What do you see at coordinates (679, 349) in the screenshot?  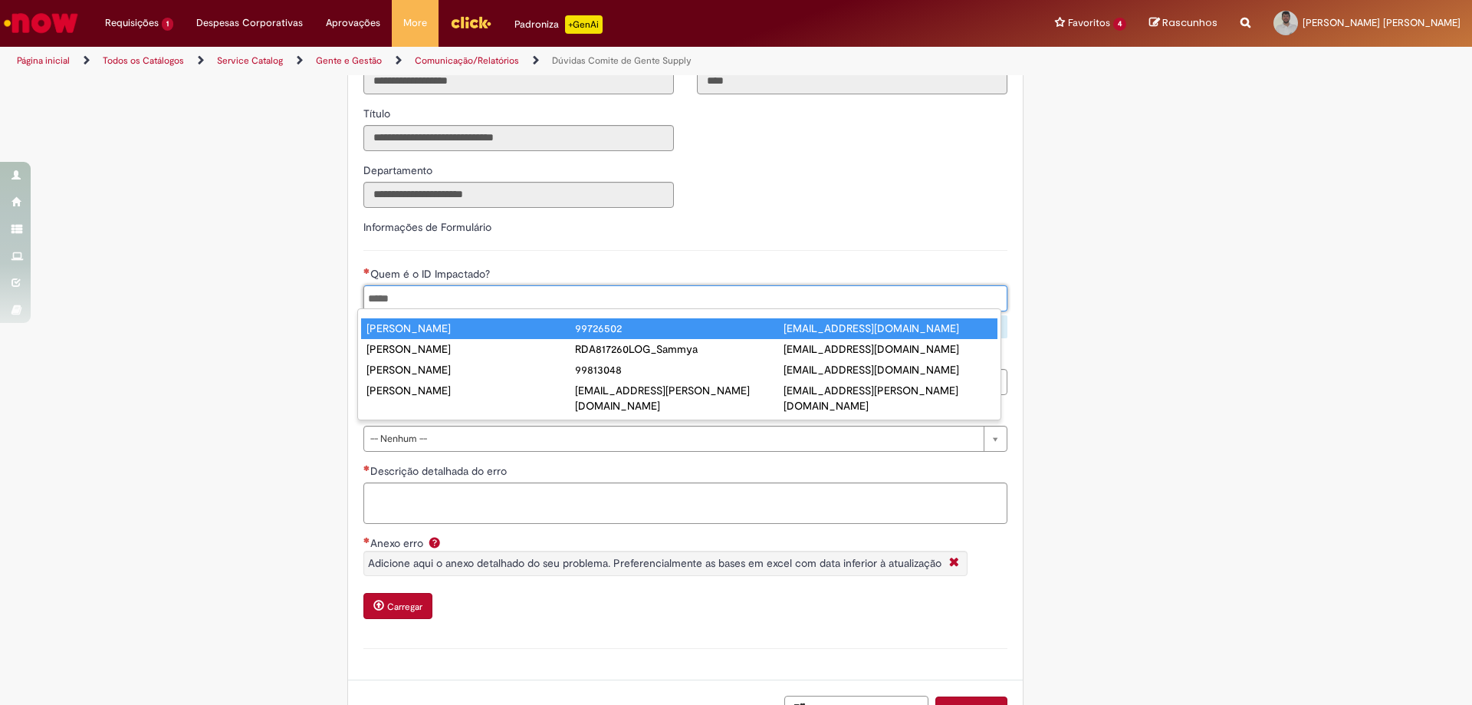 I see `div: RDA817260LOG_Sammya` at bounding box center [679, 349].